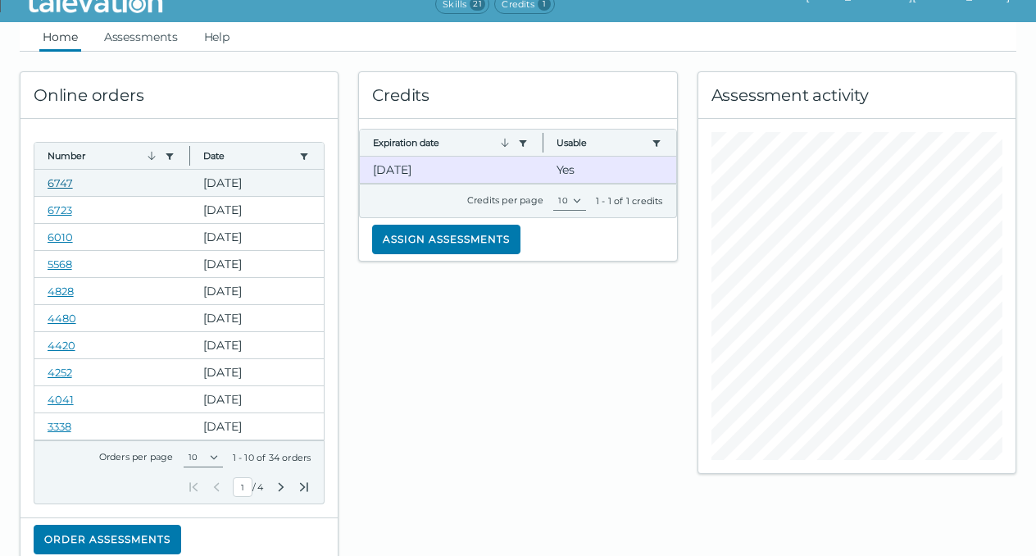  I want to click on button: Last Page, so click(304, 487).